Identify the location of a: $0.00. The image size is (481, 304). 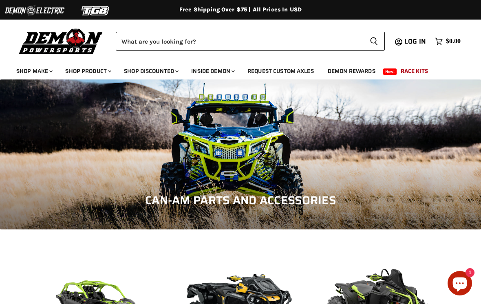
(448, 41).